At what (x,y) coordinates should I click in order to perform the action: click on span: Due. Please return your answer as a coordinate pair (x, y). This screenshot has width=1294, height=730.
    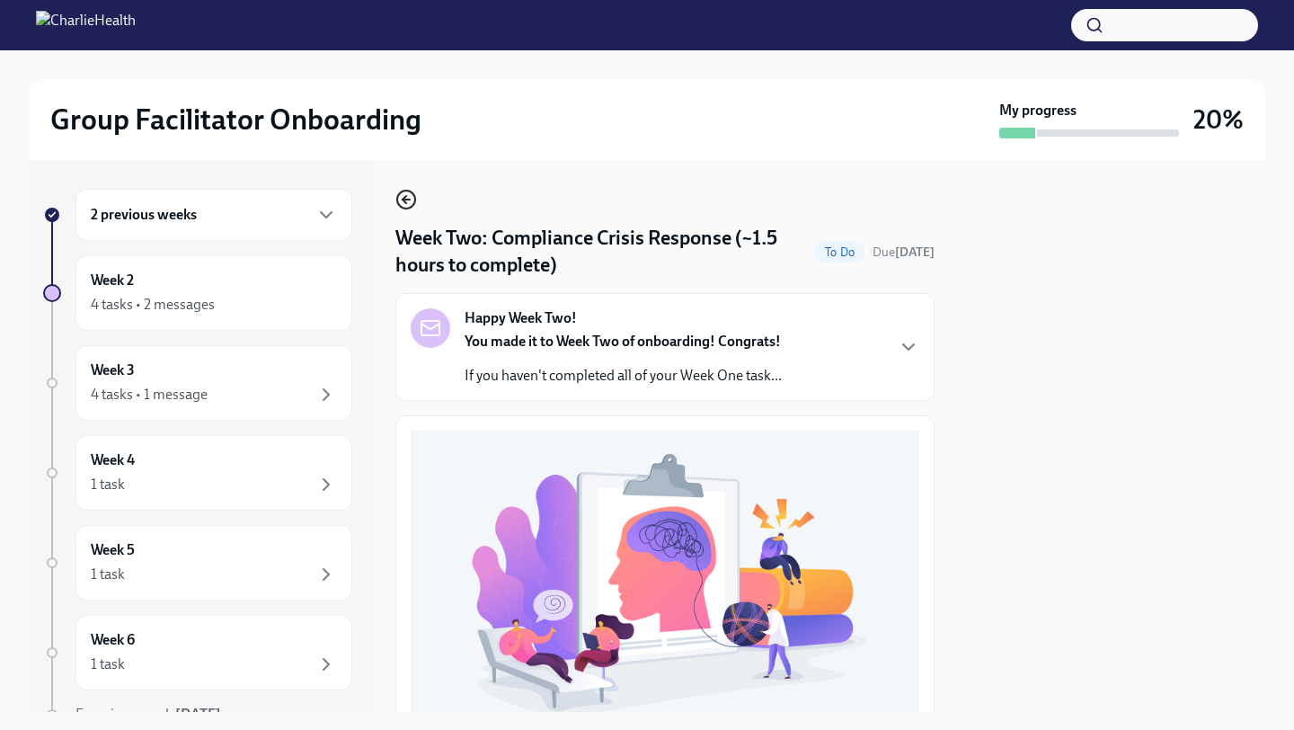
    Looking at the image, I should click on (903, 252).